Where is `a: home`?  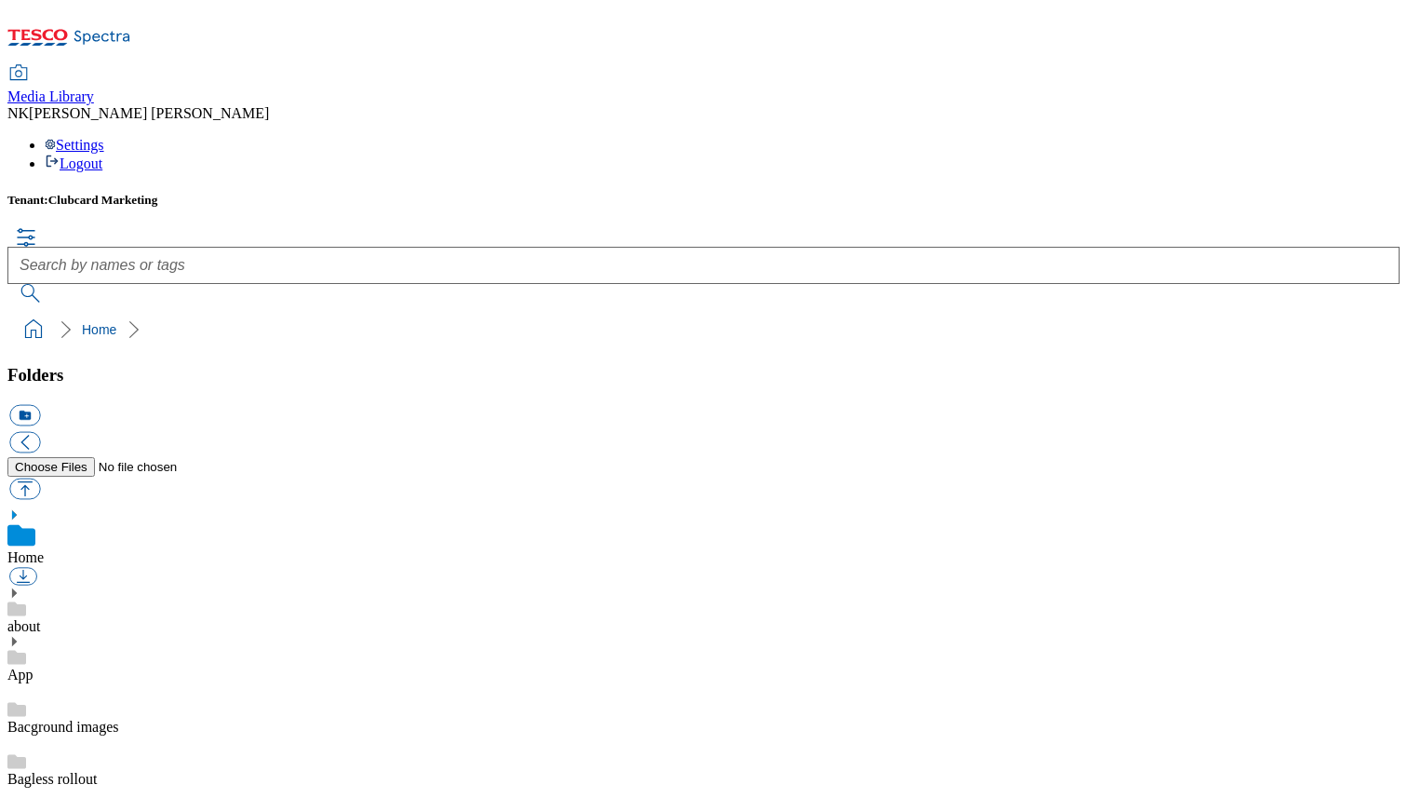
a: home is located at coordinates (34, 330).